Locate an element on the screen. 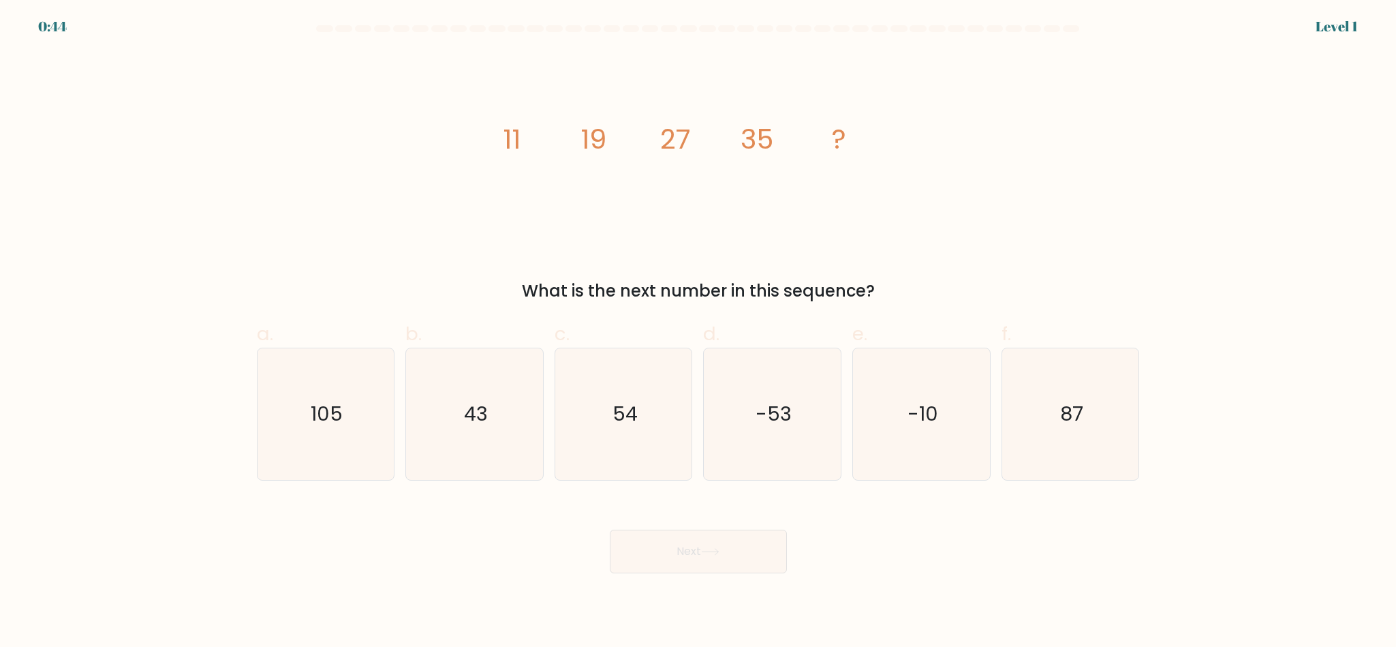  div: What is the next number in this sequence? is located at coordinates (698, 291).